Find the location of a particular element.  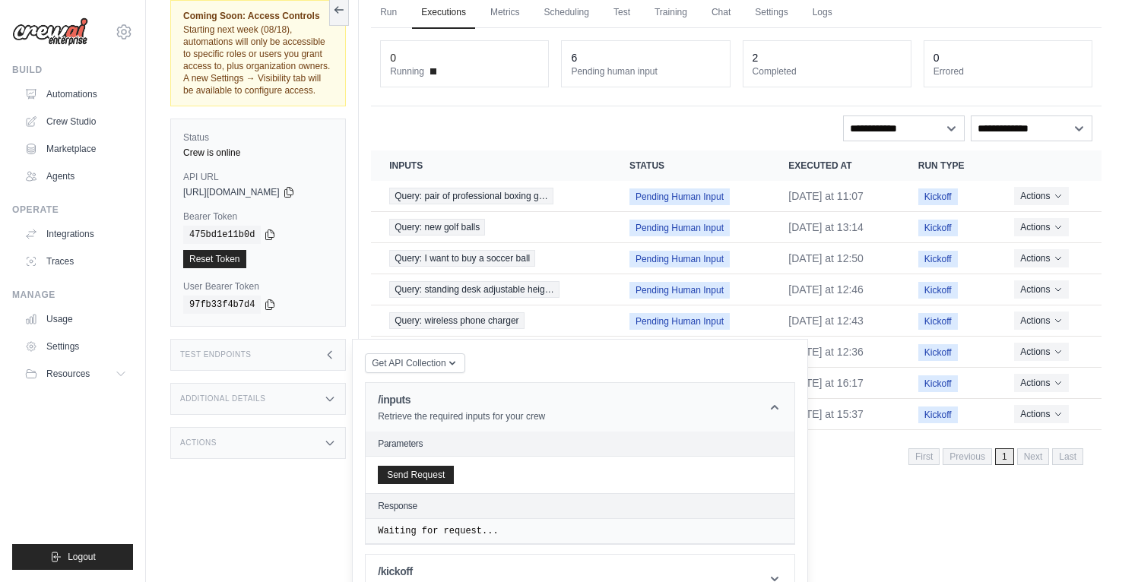

code: 475bd1e11b0d is located at coordinates (222, 235).